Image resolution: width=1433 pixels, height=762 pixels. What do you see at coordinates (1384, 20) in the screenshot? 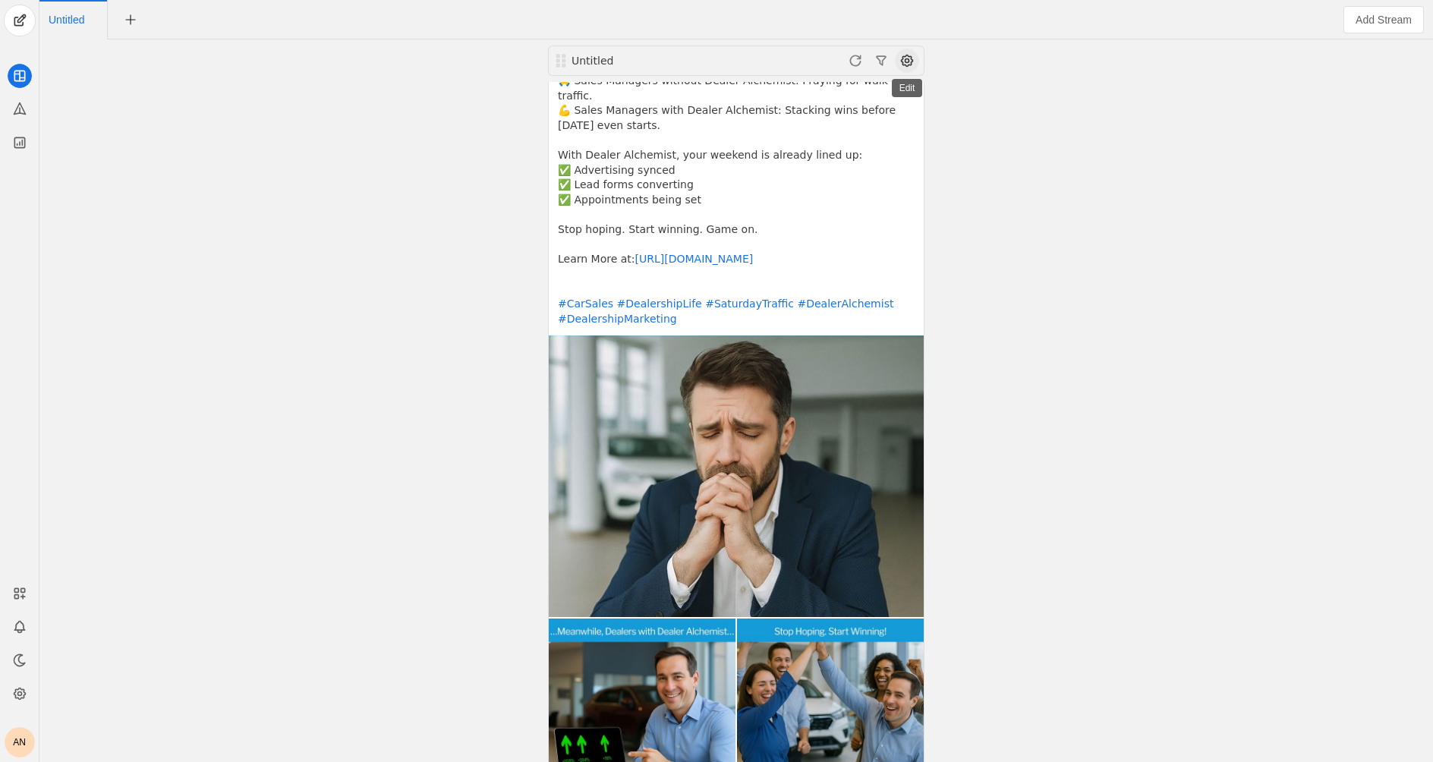
I see `button: Add Stream` at bounding box center [1384, 20].